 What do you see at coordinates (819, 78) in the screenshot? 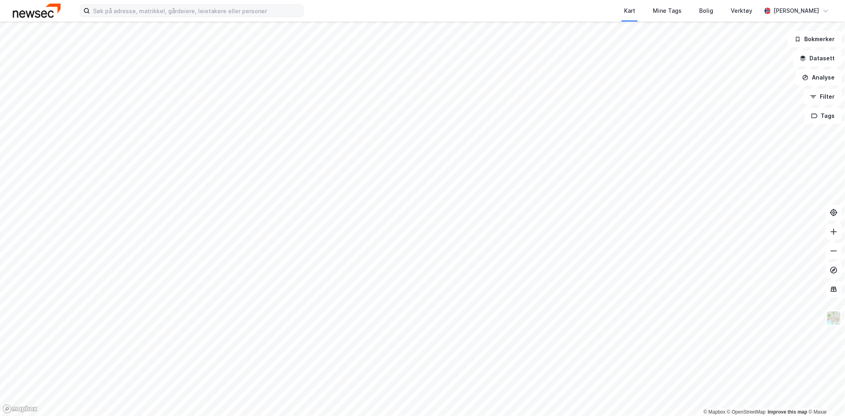
I see `button: Analyse` at bounding box center [819, 78].